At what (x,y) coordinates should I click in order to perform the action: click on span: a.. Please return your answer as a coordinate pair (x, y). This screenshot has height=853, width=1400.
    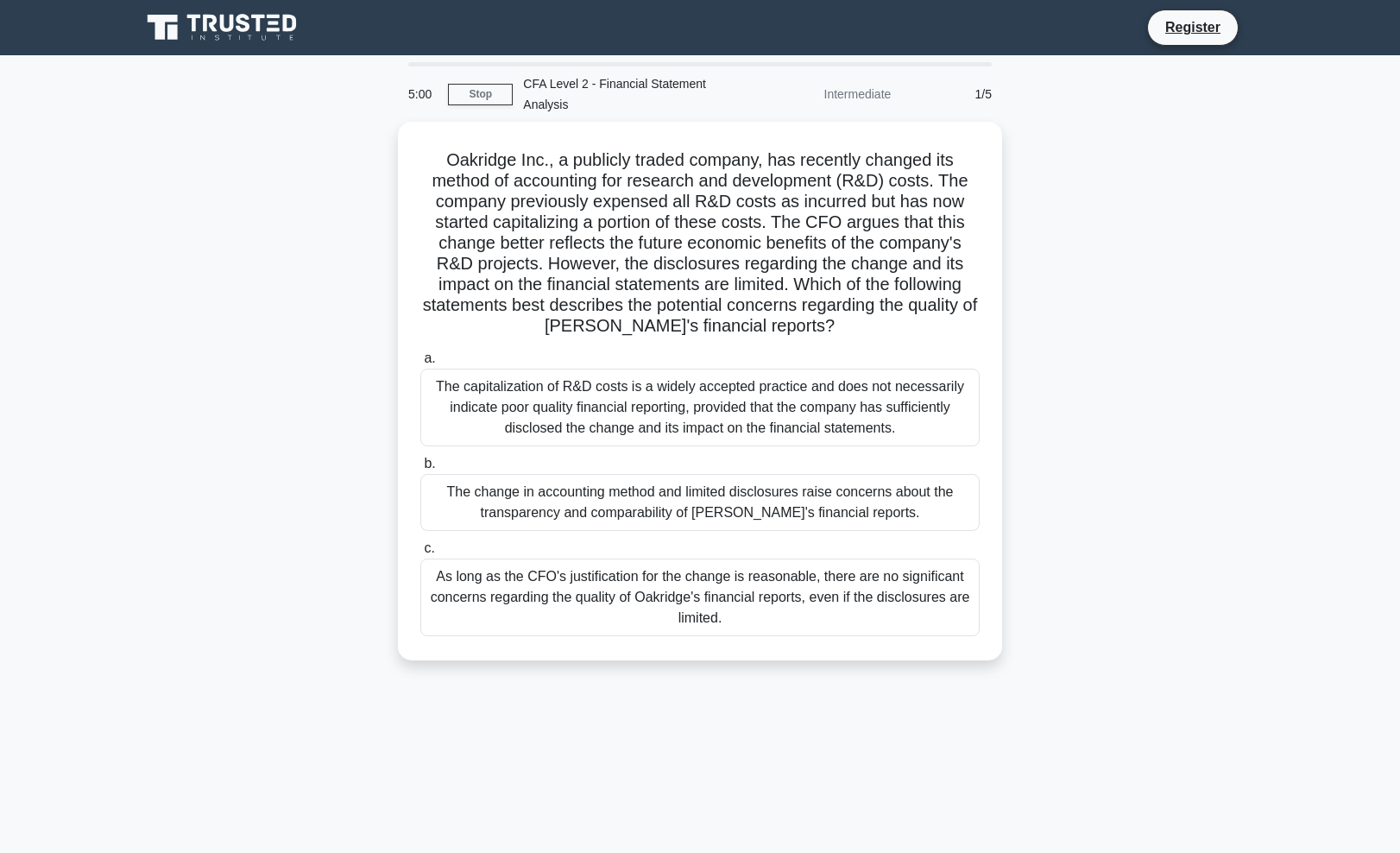
    Looking at the image, I should click on (429, 357).